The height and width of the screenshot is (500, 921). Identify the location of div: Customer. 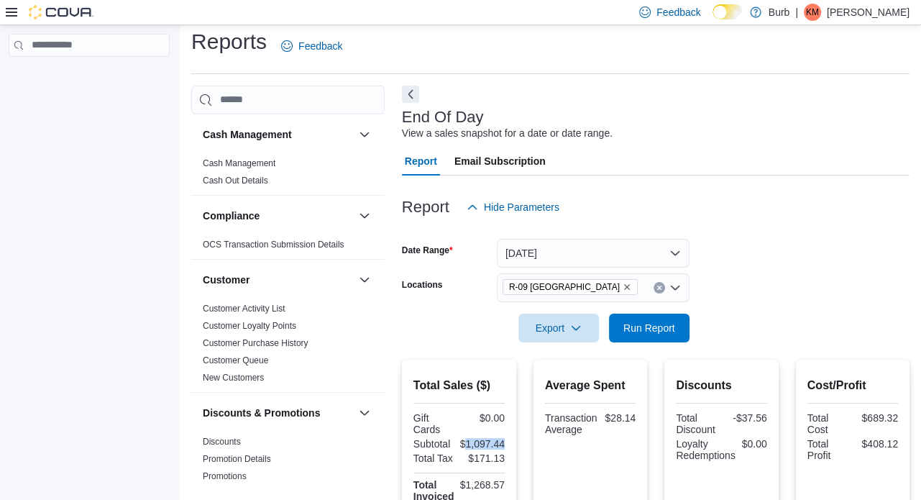
(288, 346).